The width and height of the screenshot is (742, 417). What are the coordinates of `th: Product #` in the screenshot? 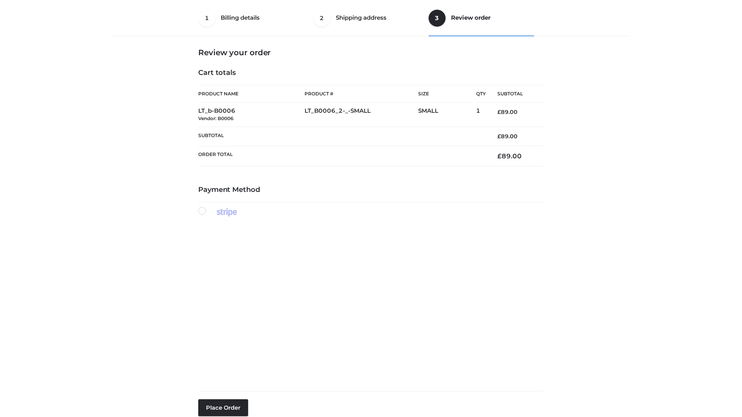 It's located at (361, 94).